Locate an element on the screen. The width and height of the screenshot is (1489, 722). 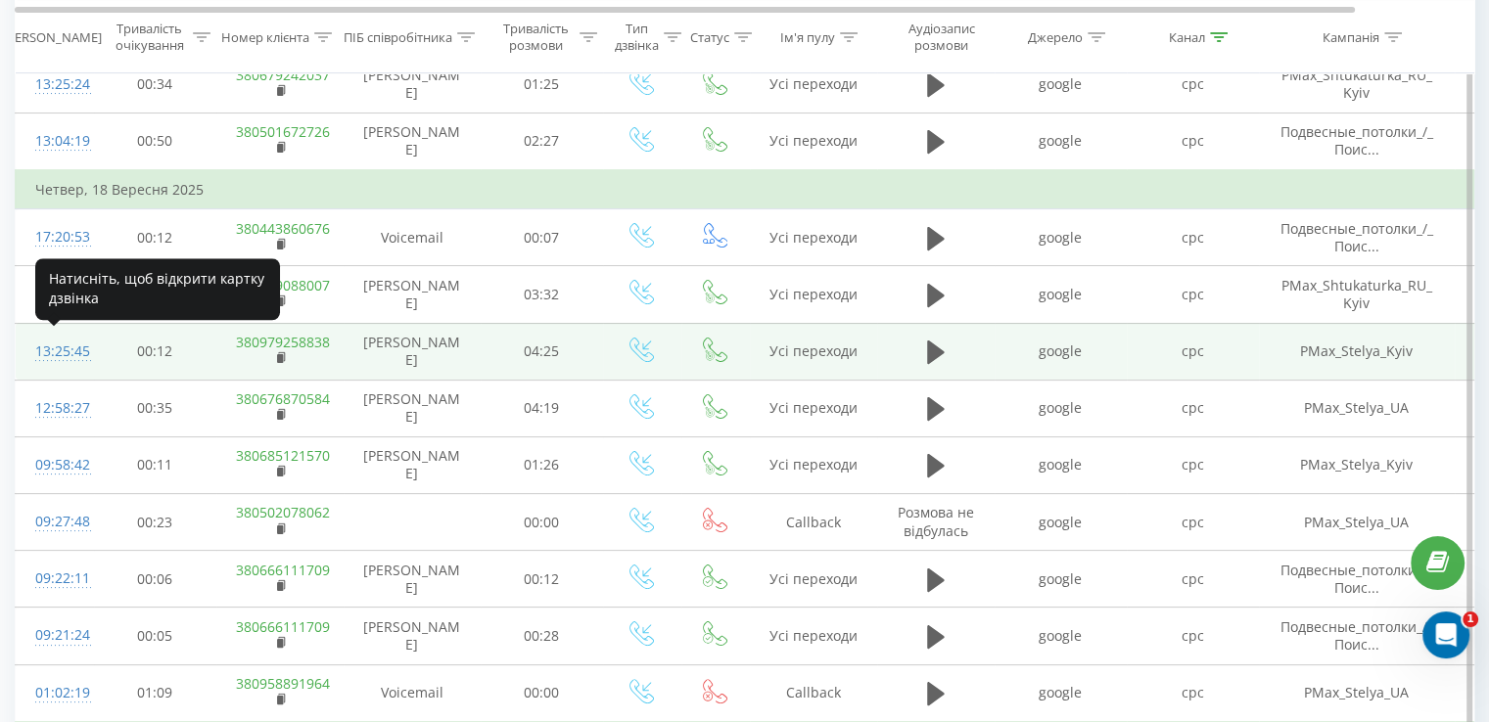
a: 380501672726 is located at coordinates (283, 131).